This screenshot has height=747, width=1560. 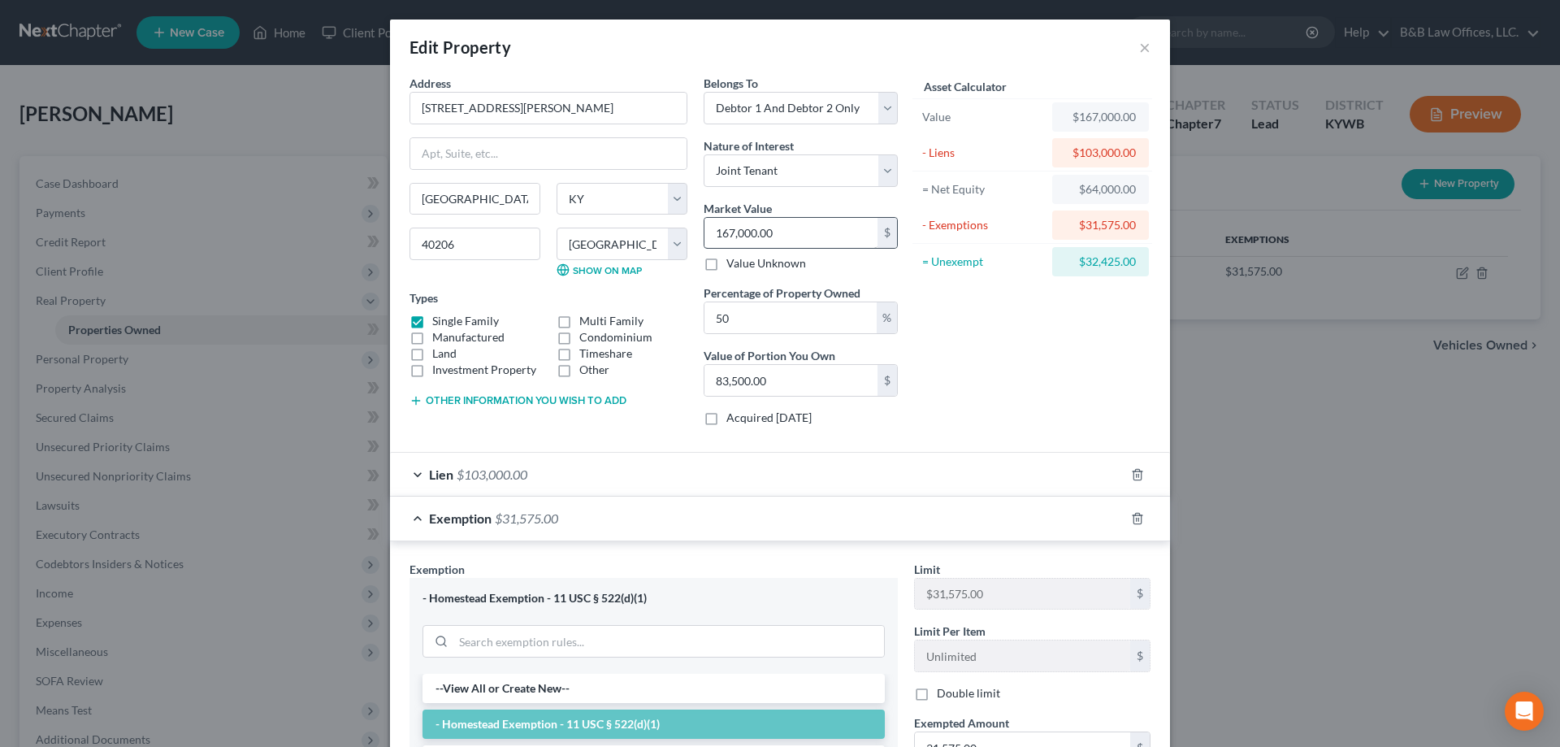 What do you see at coordinates (1100, 117) in the screenshot?
I see `div: $167,000.00` at bounding box center [1100, 117].